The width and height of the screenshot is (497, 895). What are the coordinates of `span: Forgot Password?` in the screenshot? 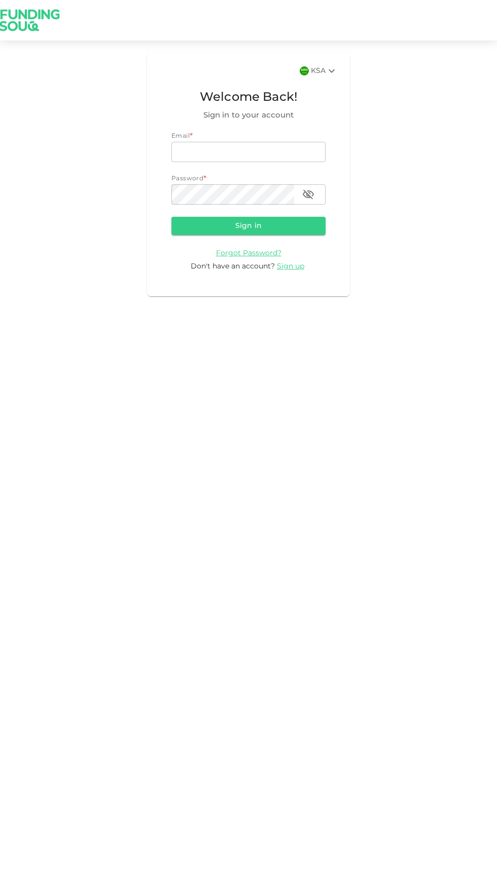 It's located at (248, 253).